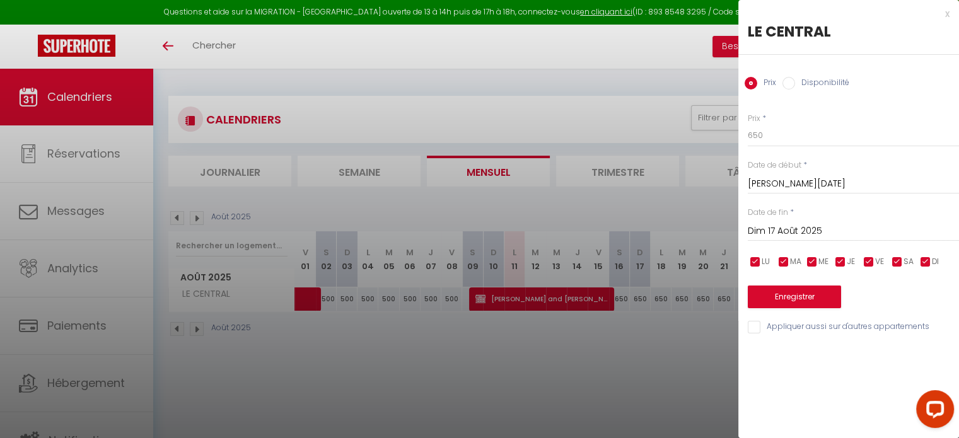 The image size is (959, 438). What do you see at coordinates (844, 14) in the screenshot?
I see `div: x` at bounding box center [844, 14].